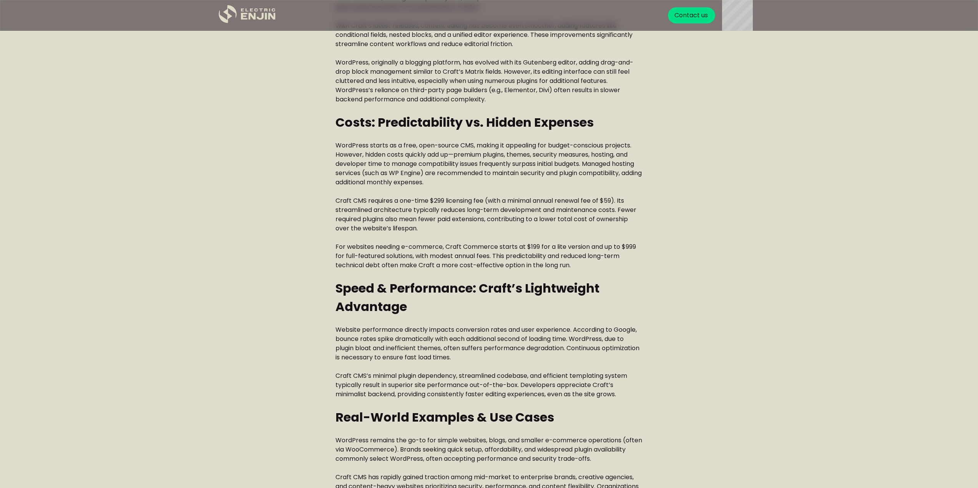 The image size is (978, 488). I want to click on p: WordPress starts as a free, open-source CMS, making it appealing for budget-conscious projects. H..., so click(489, 164).